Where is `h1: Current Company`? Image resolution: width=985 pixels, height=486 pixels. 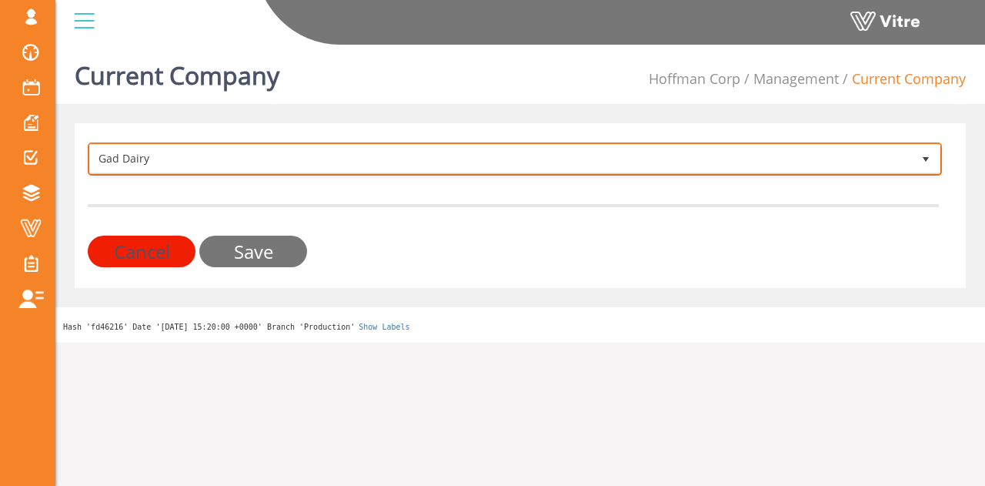 h1: Current Company is located at coordinates (177, 71).